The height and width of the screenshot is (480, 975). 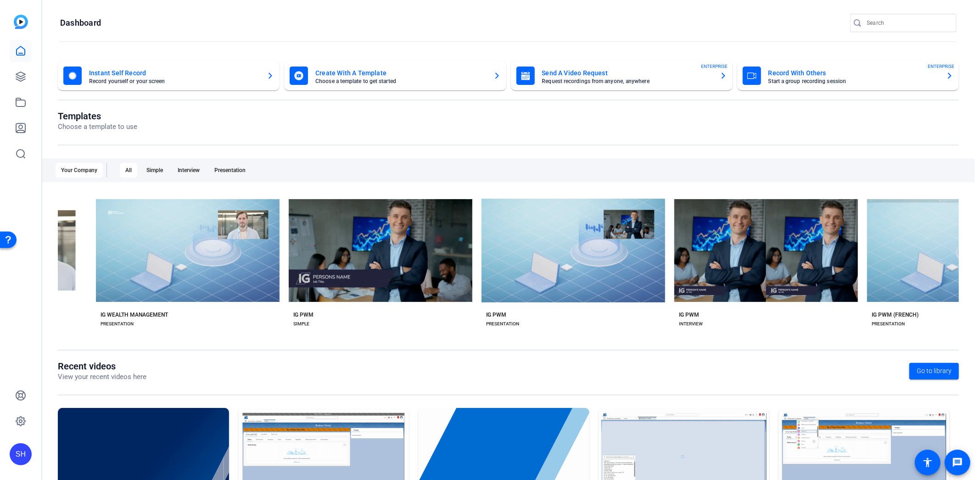 What do you see at coordinates (400, 73) in the screenshot?
I see `mat-card-title: Create With A Template` at bounding box center [400, 73].